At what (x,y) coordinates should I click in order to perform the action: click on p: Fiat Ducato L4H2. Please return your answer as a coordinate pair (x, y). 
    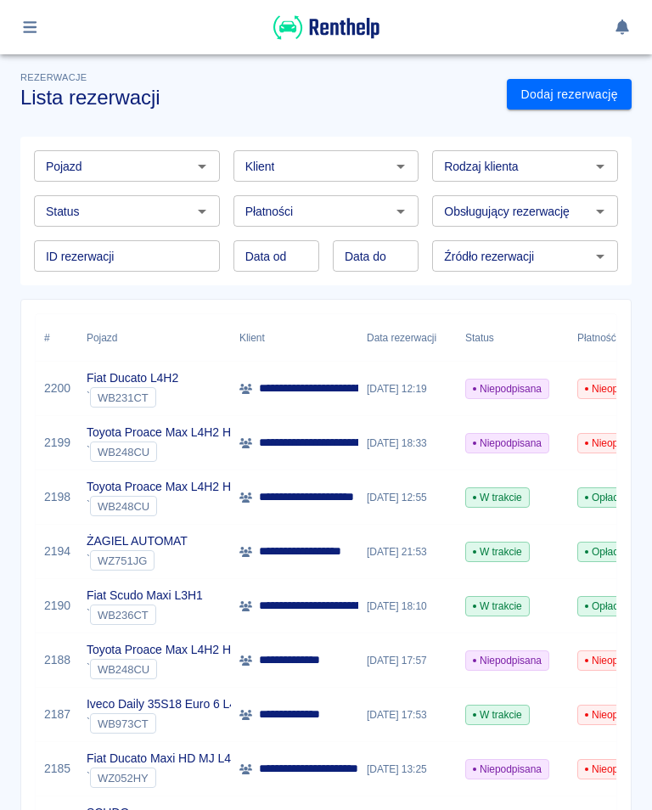
    Looking at the image, I should click on (132, 378).